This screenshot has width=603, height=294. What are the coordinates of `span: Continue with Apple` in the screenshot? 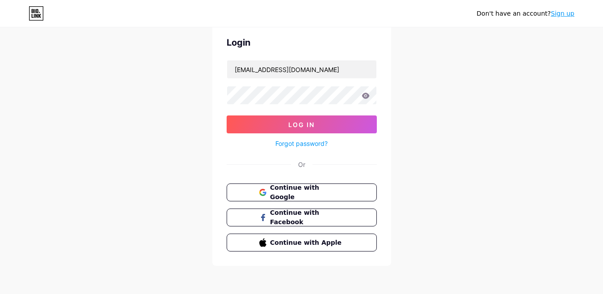 It's located at (307, 242).